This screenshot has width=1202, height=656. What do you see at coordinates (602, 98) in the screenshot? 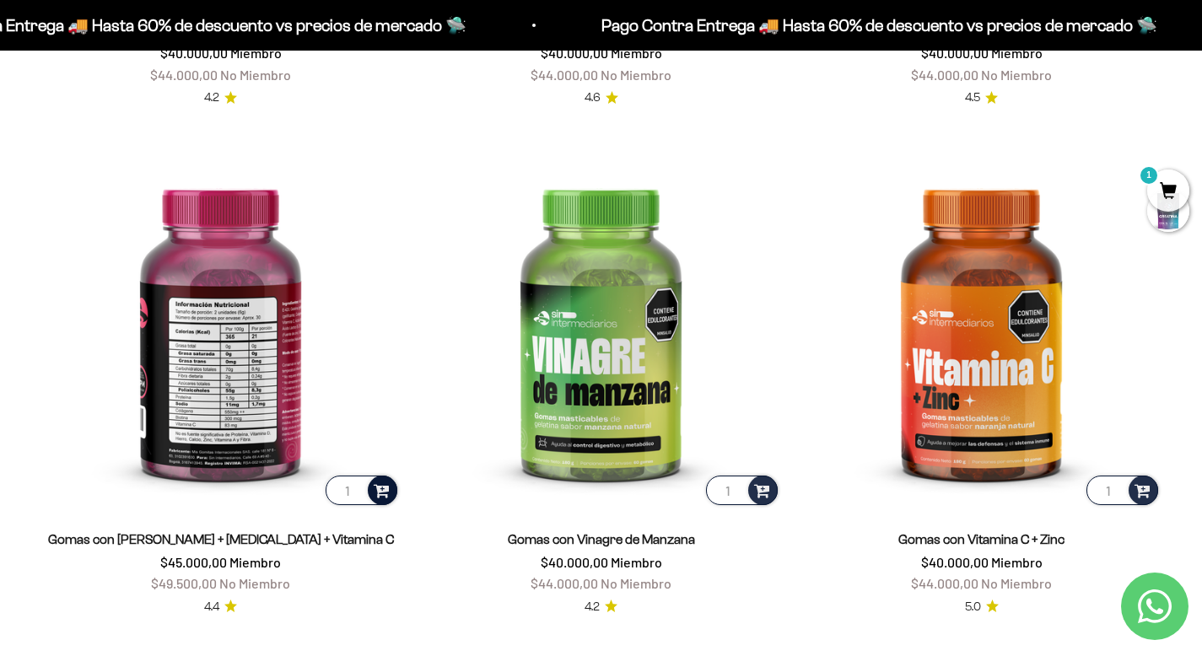
I see `a: 4.64.6 de 5.0 estrellas` at bounding box center [602, 98].